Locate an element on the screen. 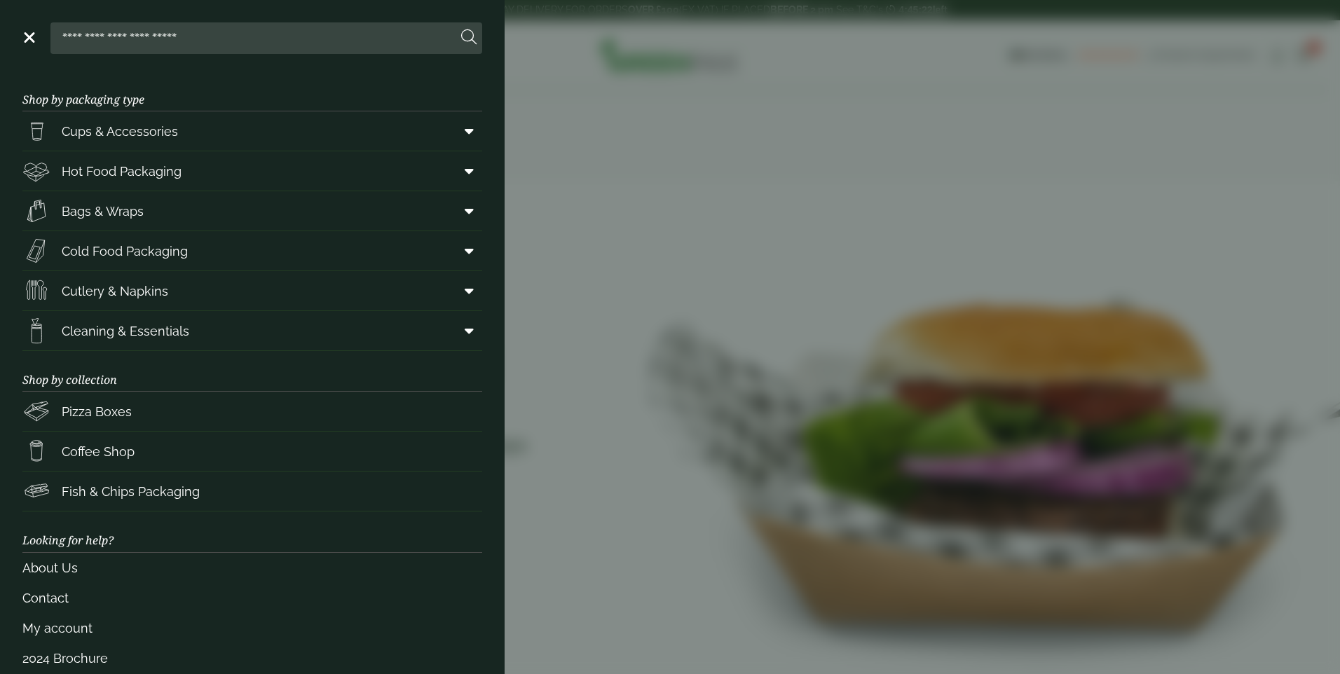 The height and width of the screenshot is (674, 1340). img: Pizza_boxes.svg is located at coordinates (36, 411).